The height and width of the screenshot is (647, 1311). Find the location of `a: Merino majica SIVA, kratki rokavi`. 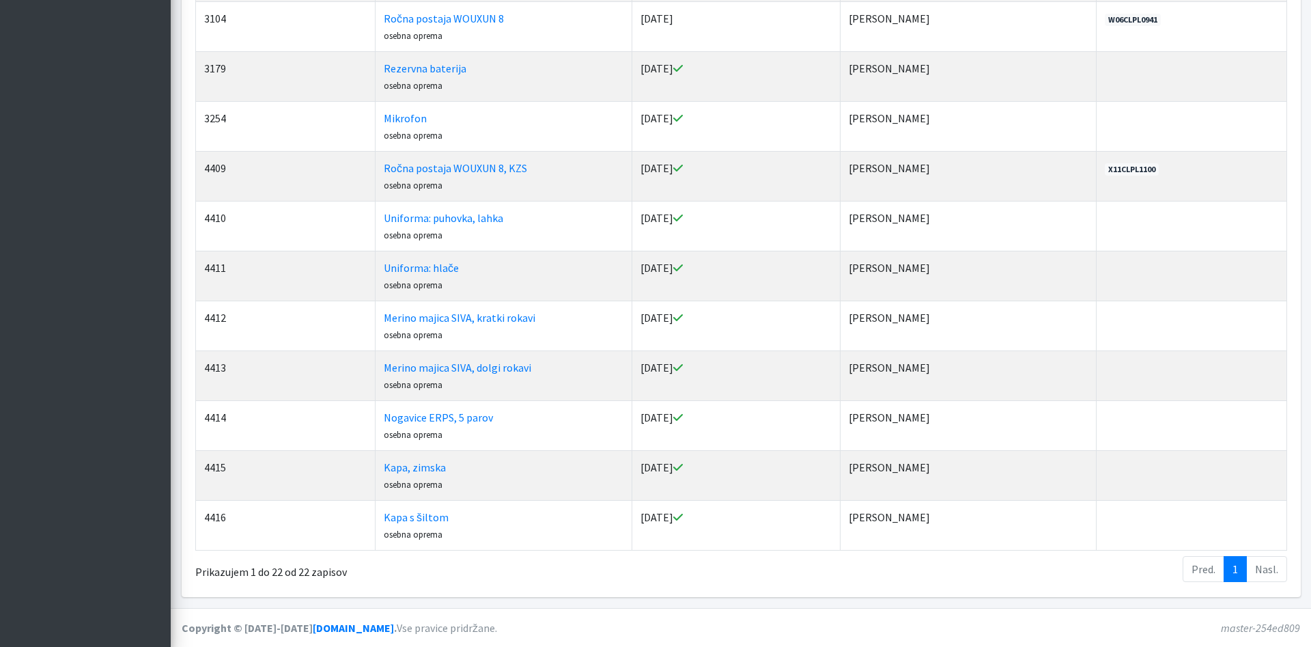

a: Merino majica SIVA, kratki rokavi is located at coordinates (460, 318).